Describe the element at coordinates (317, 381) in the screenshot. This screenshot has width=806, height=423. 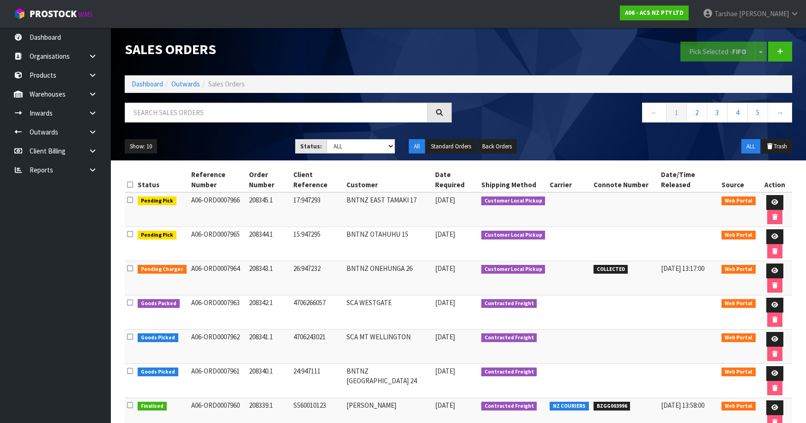
I see `td: 24:947111` at that location.